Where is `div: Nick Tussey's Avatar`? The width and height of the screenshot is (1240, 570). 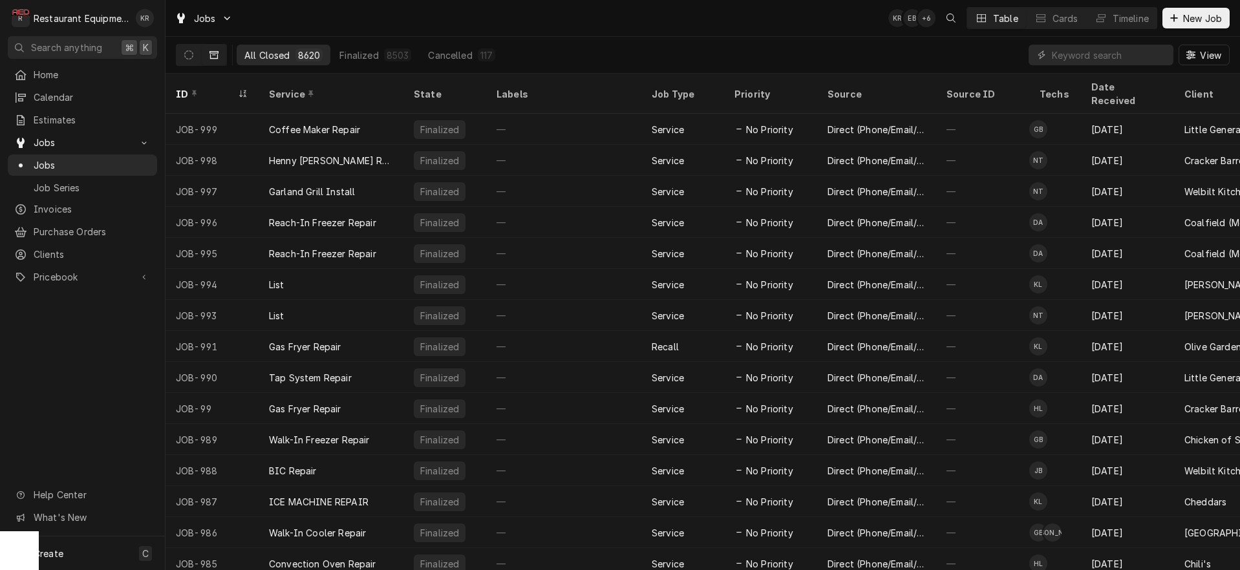 div: Nick Tussey's Avatar is located at coordinates (1038, 191).